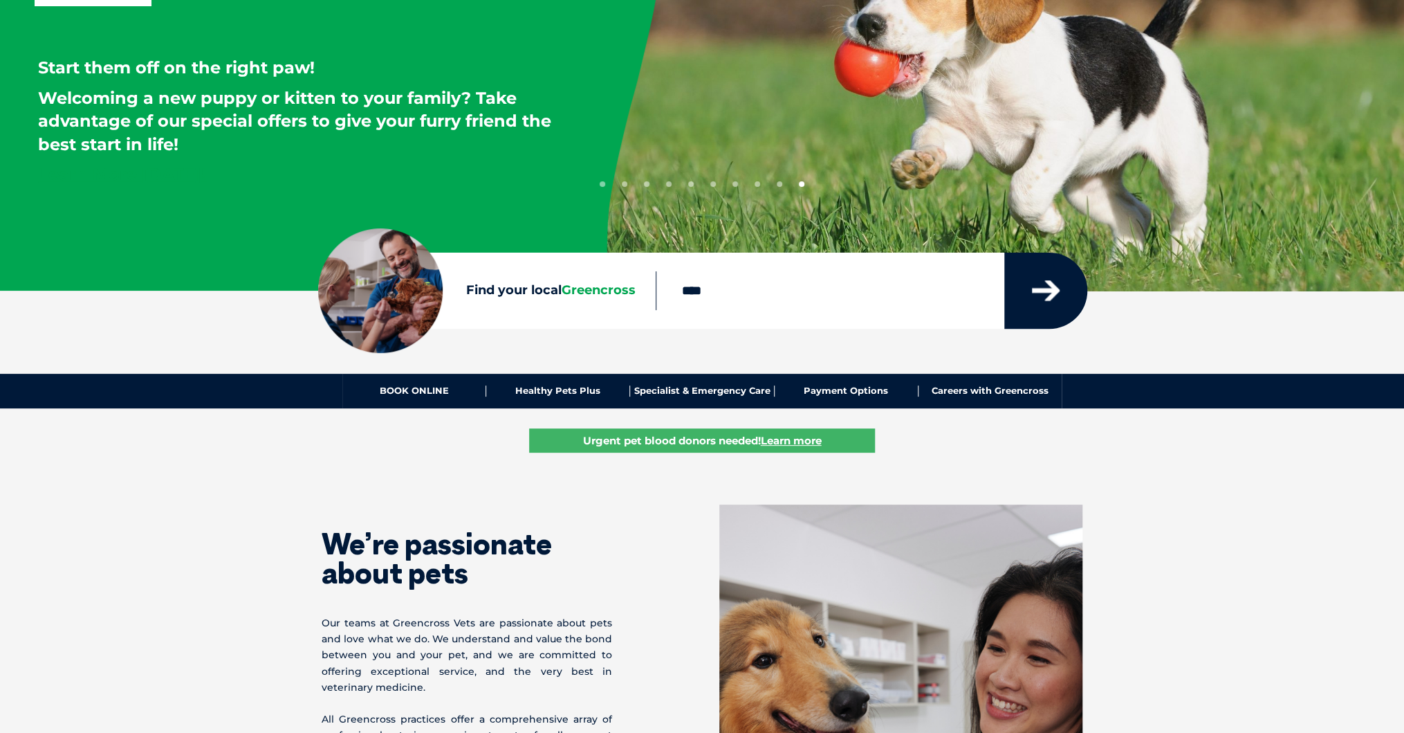 This screenshot has height=733, width=1404. What do you see at coordinates (598, 290) in the screenshot?
I see `span: Greencross` at bounding box center [598, 290].